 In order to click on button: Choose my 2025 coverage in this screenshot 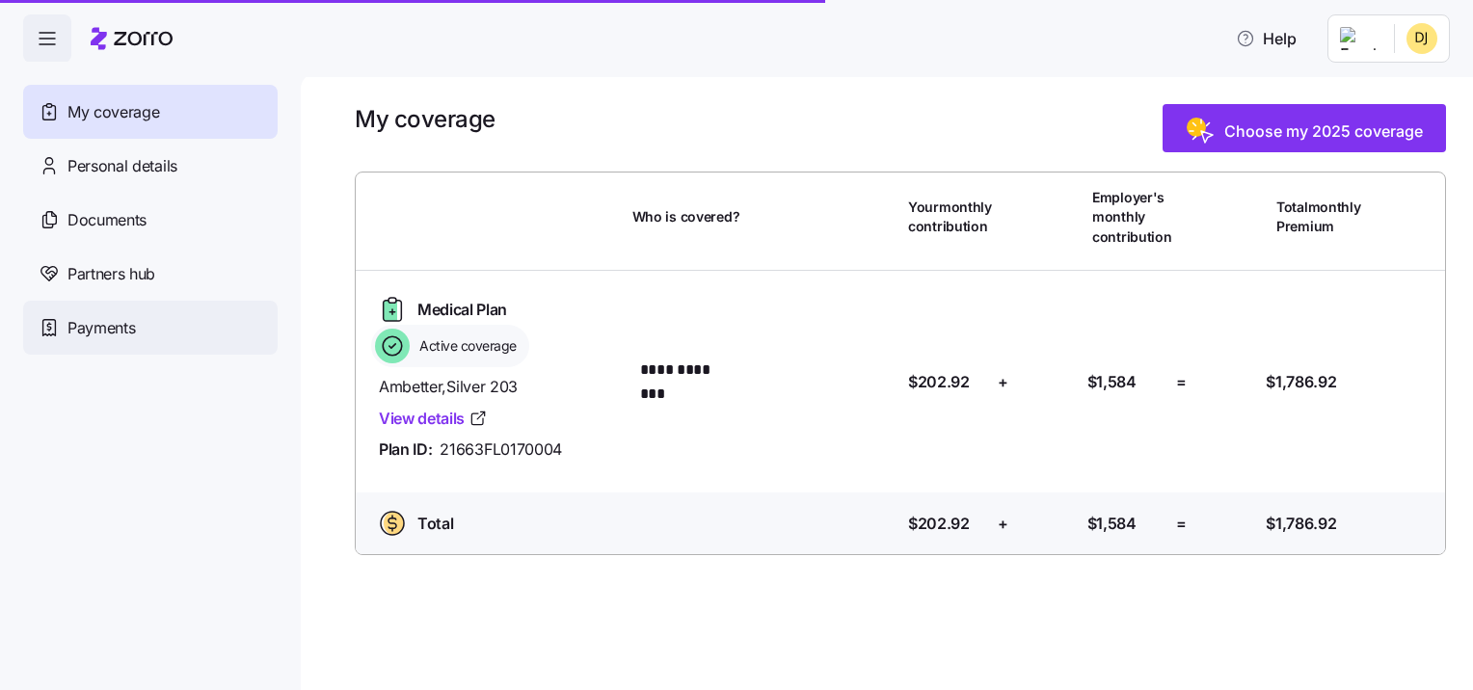, I will do `click(1305, 128)`.